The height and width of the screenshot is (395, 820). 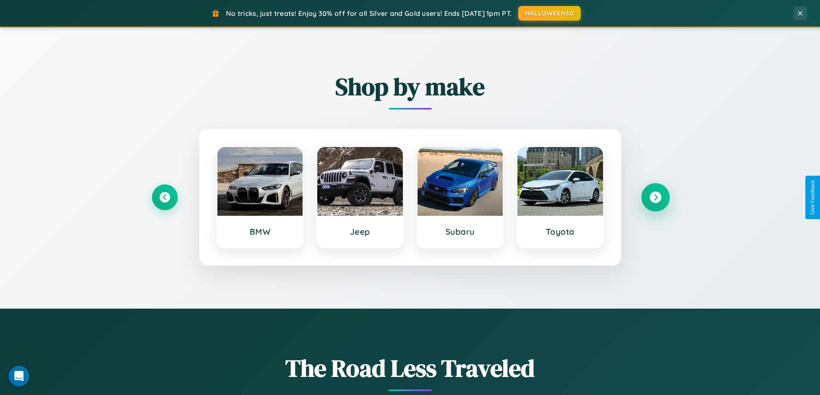 I want to click on h1: The Road Less Traveled, so click(x=410, y=368).